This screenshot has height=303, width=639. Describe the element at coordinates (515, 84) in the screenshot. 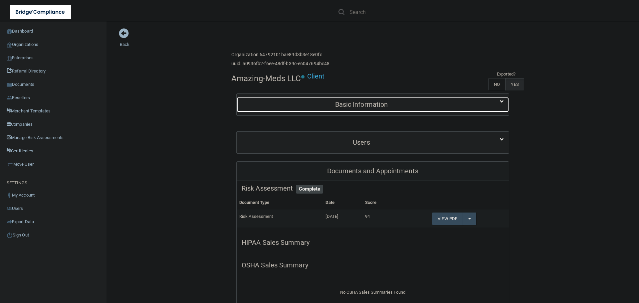

I see `label: YES` at that location.